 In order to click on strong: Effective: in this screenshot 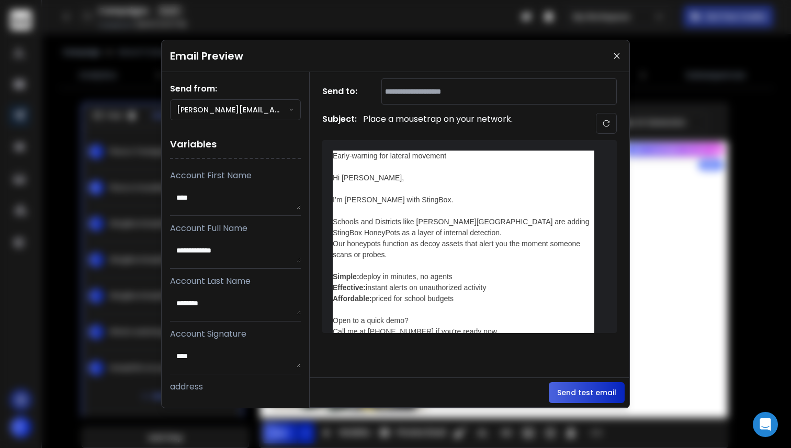, I will do `click(349, 288)`.